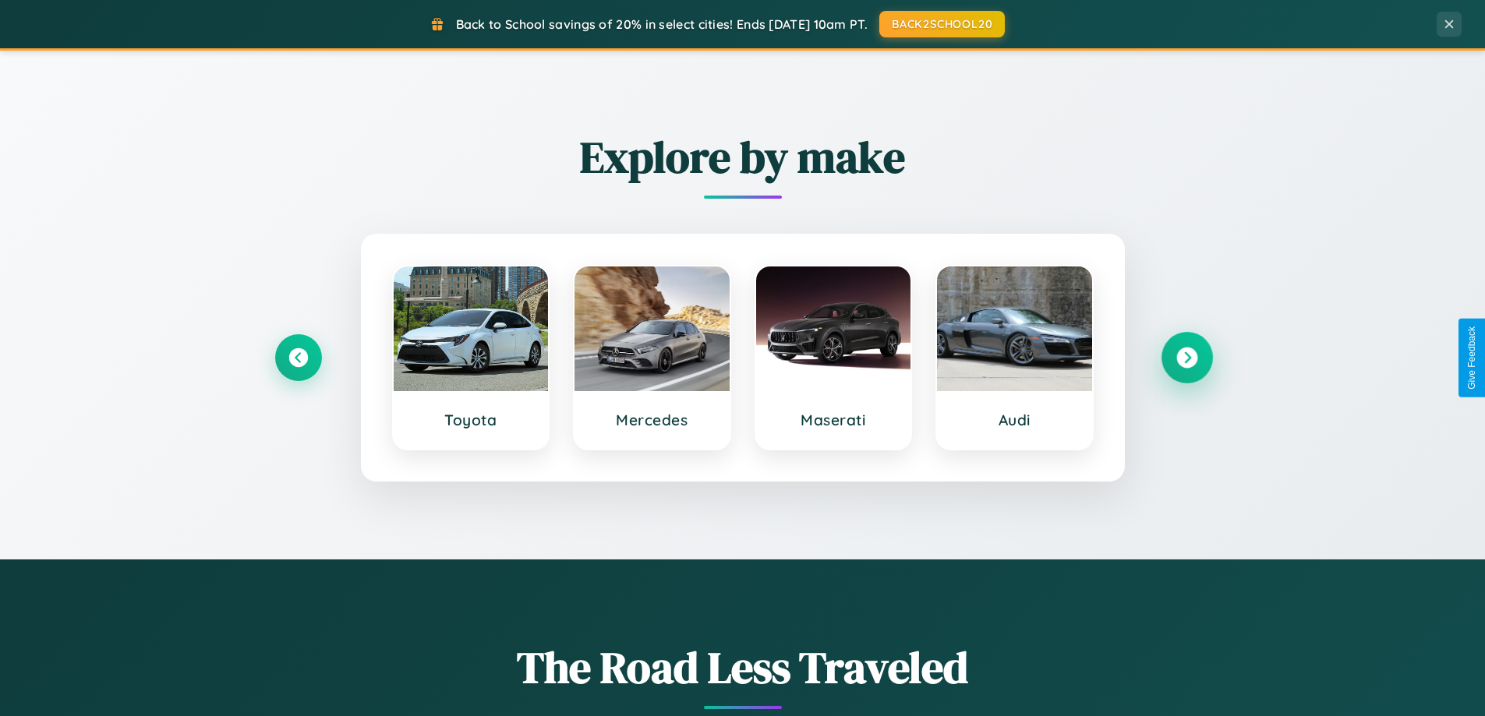  I want to click on h3: Maserati, so click(833, 420).